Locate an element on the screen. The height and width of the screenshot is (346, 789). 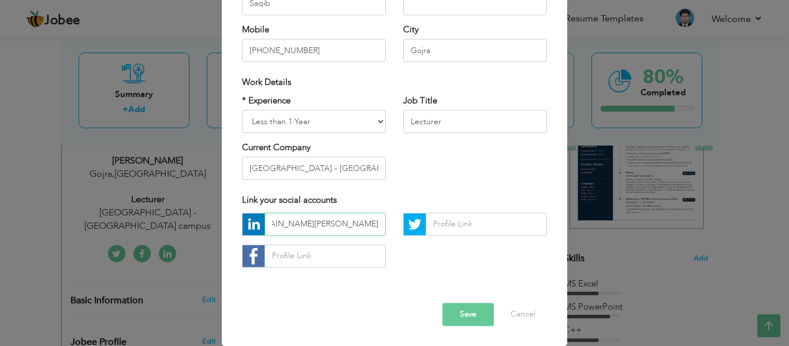
img: facebook is located at coordinates (254, 256).